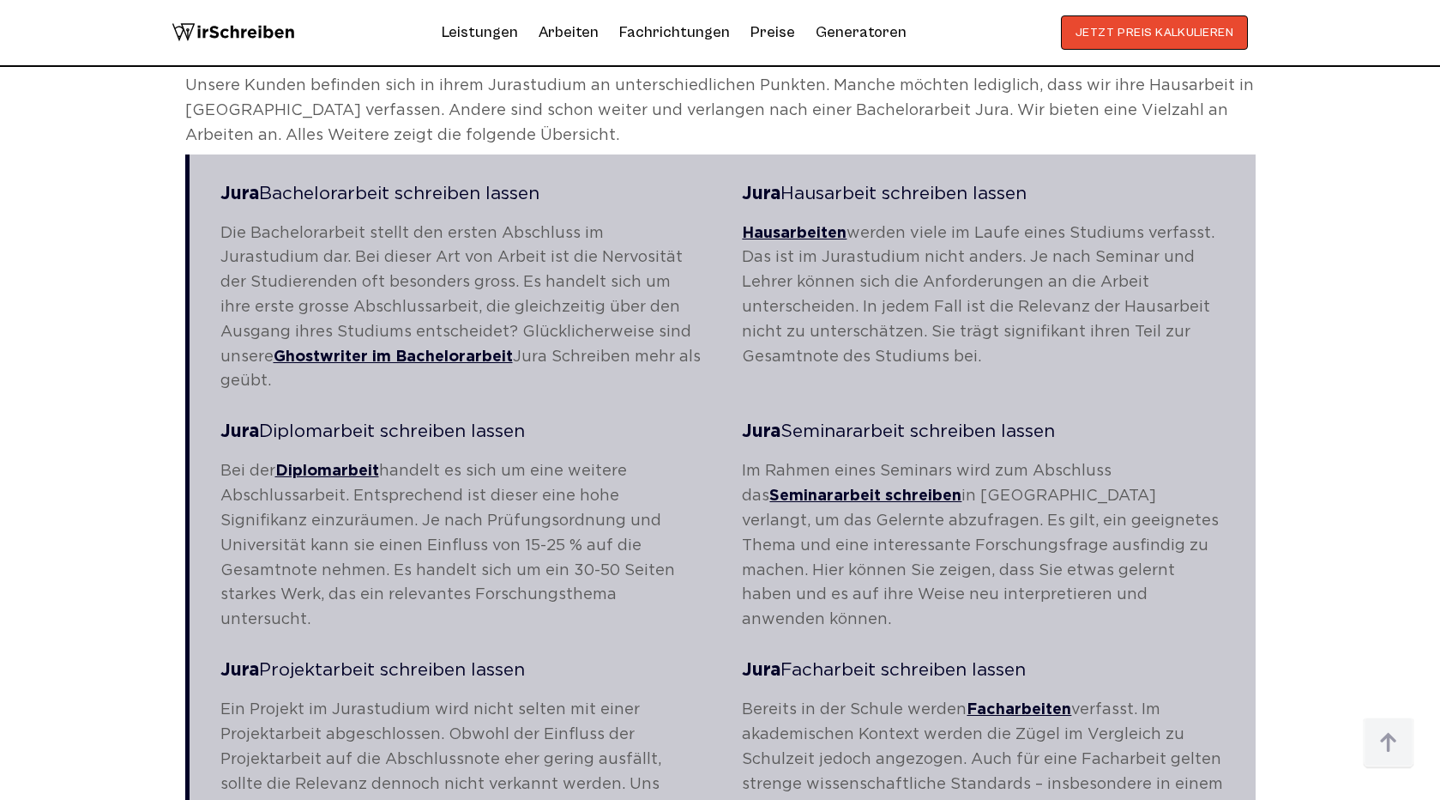 This screenshot has width=1440, height=800. I want to click on h3: Facharbeit schreiben lassen, so click(983, 670).